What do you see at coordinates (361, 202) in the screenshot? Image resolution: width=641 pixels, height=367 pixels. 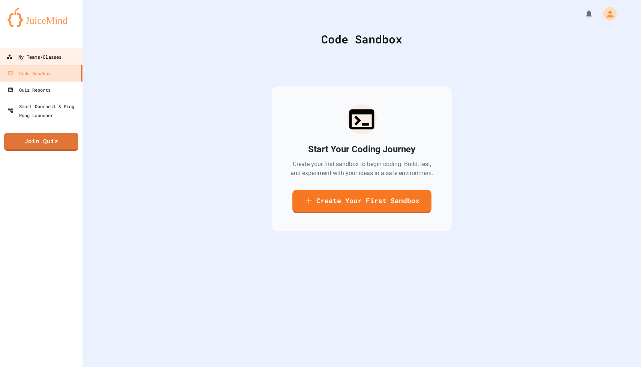 I see `a: Create Your First Sandbox` at bounding box center [361, 202].